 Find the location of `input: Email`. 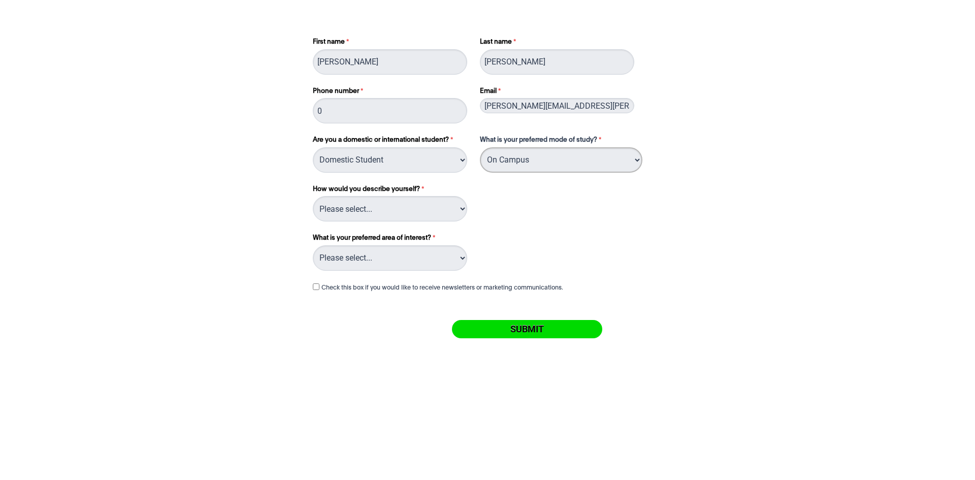

input: Email is located at coordinates (557, 106).